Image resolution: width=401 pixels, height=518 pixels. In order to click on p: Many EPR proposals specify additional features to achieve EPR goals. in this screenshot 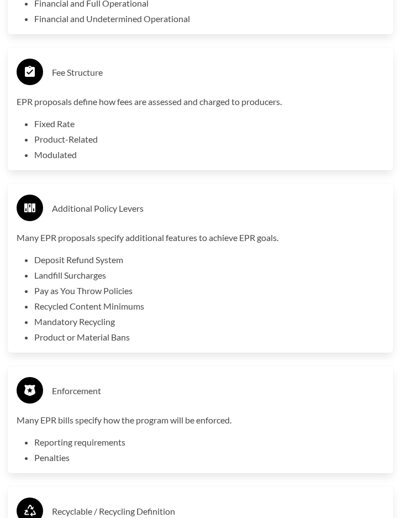, I will do `click(201, 238)`.